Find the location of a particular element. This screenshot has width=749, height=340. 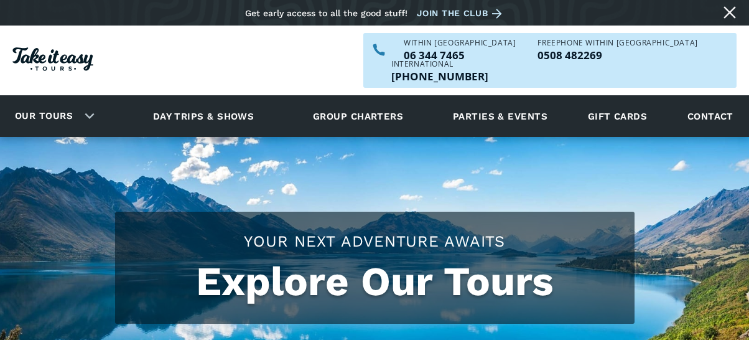

a: Our tours is located at coordinates (44, 116).